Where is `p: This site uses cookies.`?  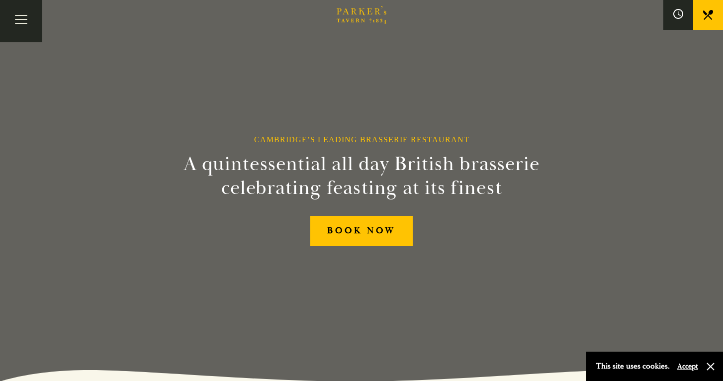 p: This site uses cookies. is located at coordinates (633, 366).